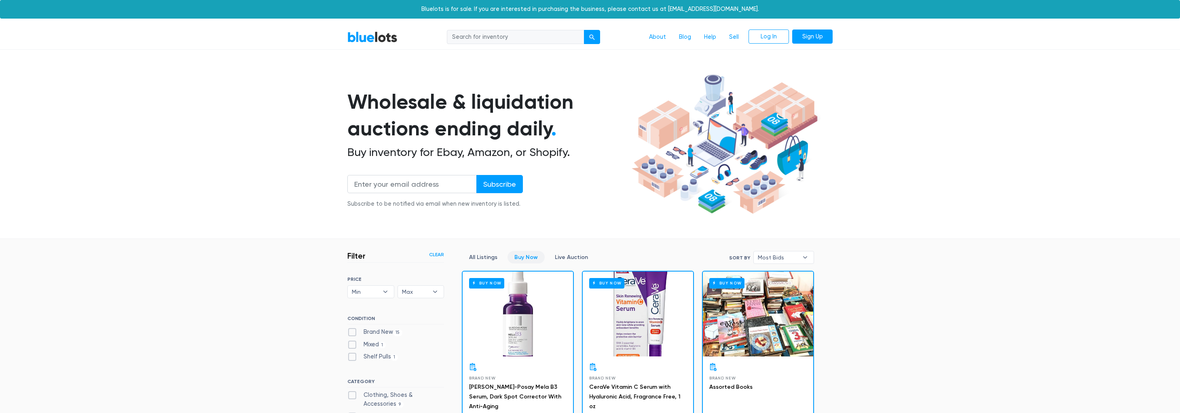 The image size is (1180, 413). Describe the element at coordinates (778, 258) in the screenshot. I see `span: Most Bids` at that location.